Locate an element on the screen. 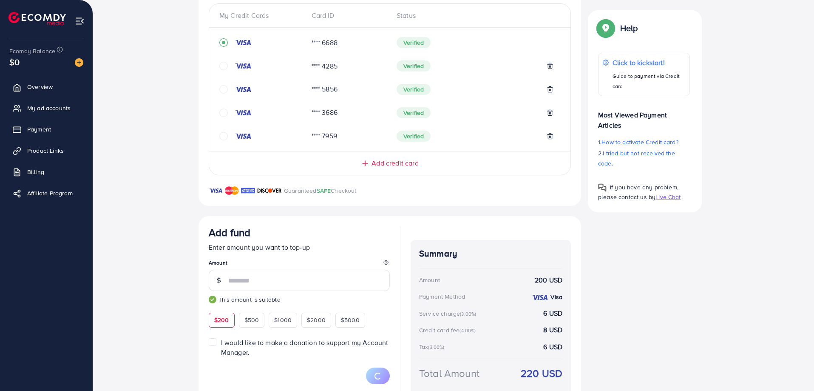 The height and width of the screenshot is (391, 814). p: 1. is located at coordinates (644, 142).